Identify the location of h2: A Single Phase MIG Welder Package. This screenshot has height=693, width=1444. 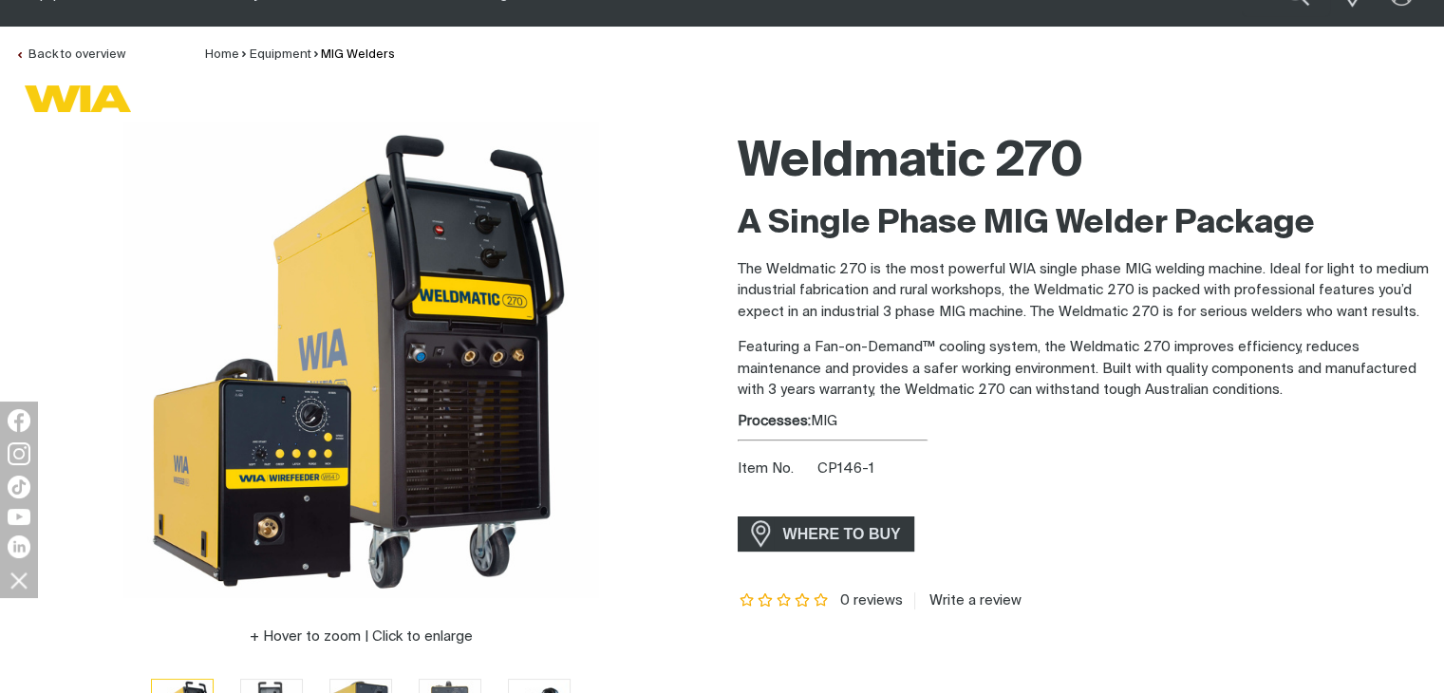
(1083, 224).